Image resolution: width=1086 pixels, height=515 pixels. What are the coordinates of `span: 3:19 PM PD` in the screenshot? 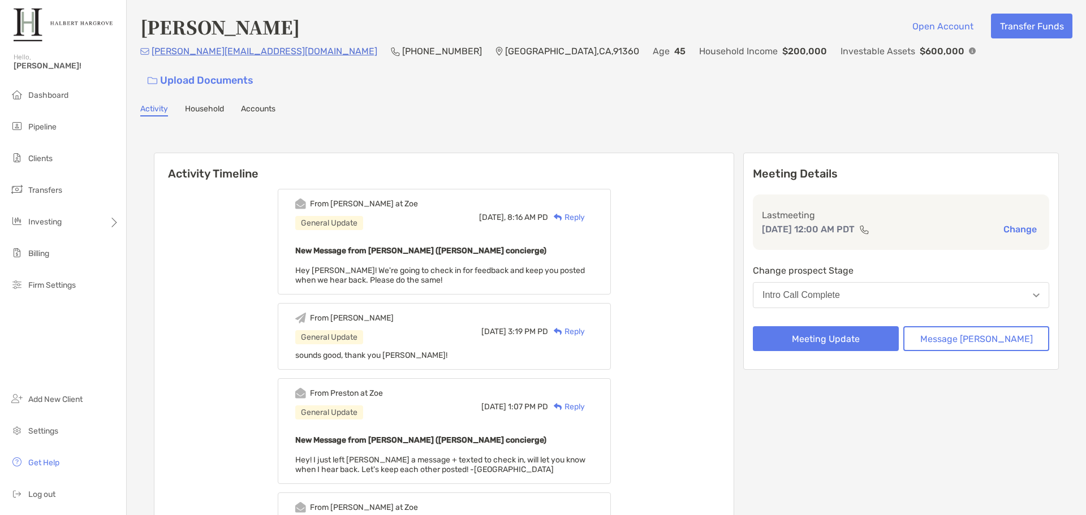 It's located at (528, 331).